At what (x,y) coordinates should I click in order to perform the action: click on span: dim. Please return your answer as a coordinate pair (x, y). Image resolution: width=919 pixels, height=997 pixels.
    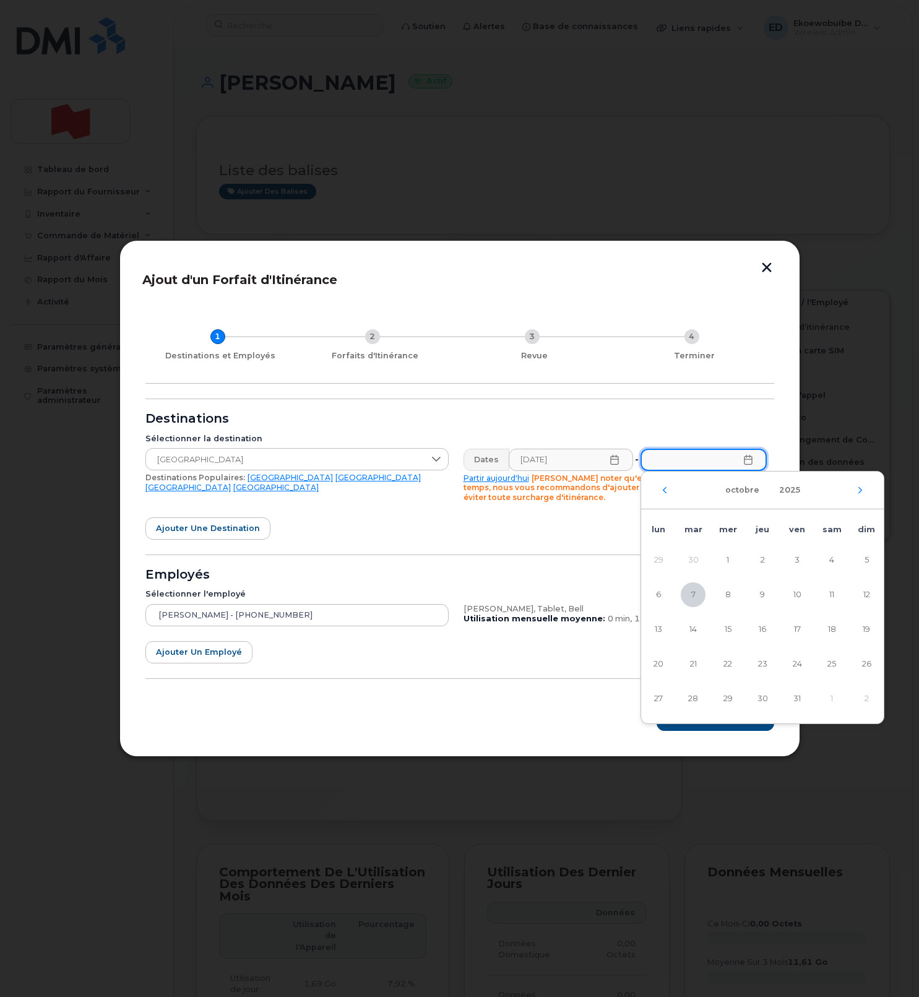
    Looking at the image, I should click on (866, 529).